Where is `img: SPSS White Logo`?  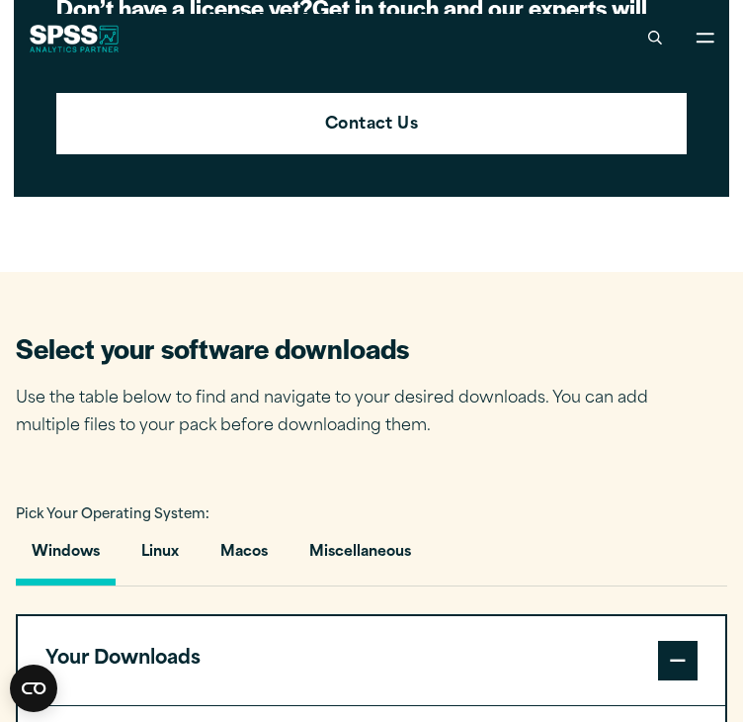
img: SPSS White Logo is located at coordinates (74, 39).